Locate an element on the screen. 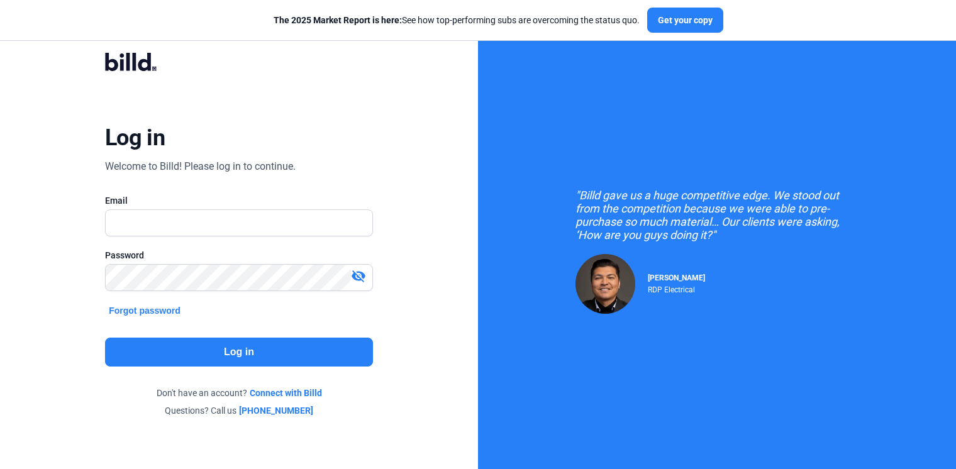  button: Forgot password is located at coordinates (145, 311).